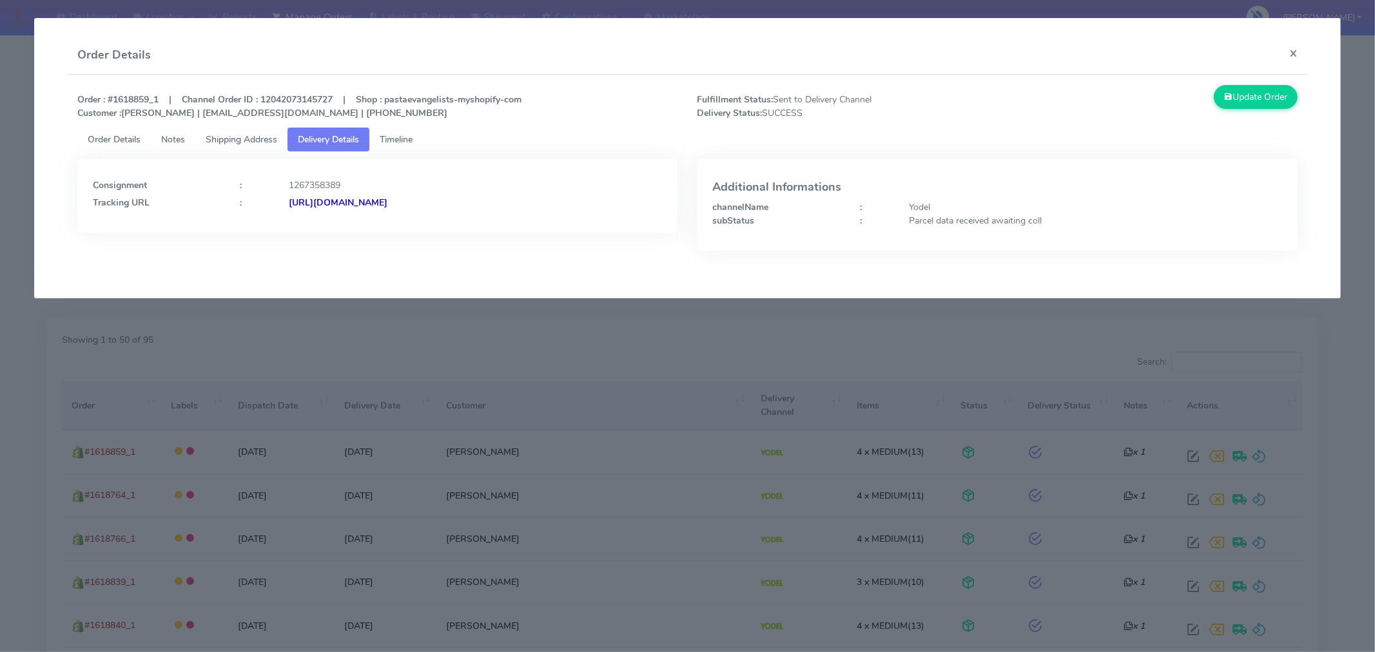 Image resolution: width=1375 pixels, height=652 pixels. I want to click on strong: channelName, so click(740, 207).